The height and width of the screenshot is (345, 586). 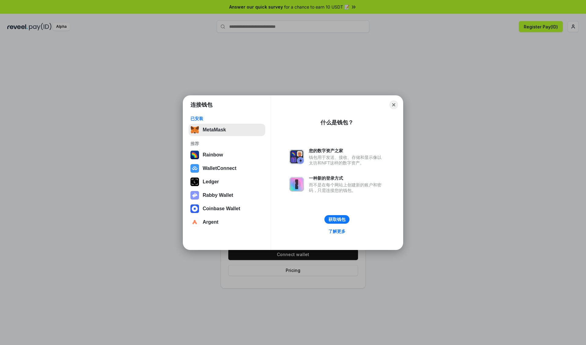 What do you see at coordinates (227, 130) in the screenshot?
I see `button: MetaMask` at bounding box center [227, 130].